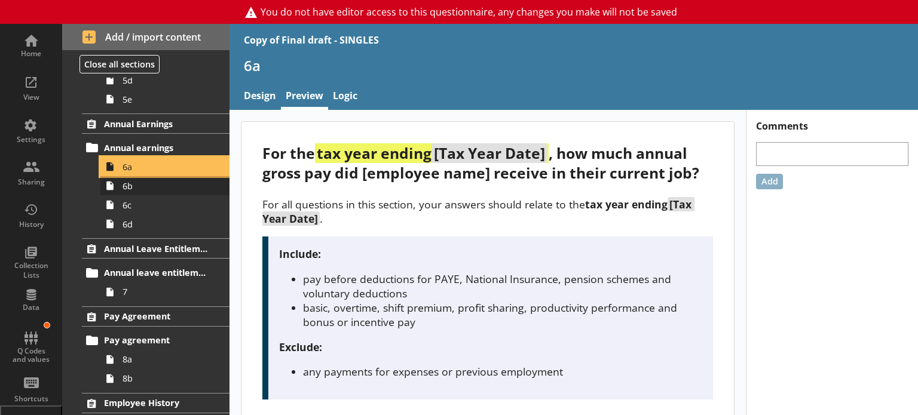 The width and height of the screenshot is (918, 415). Describe the element at coordinates (156, 124) in the screenshot. I see `span: Annual Earnings` at that location.